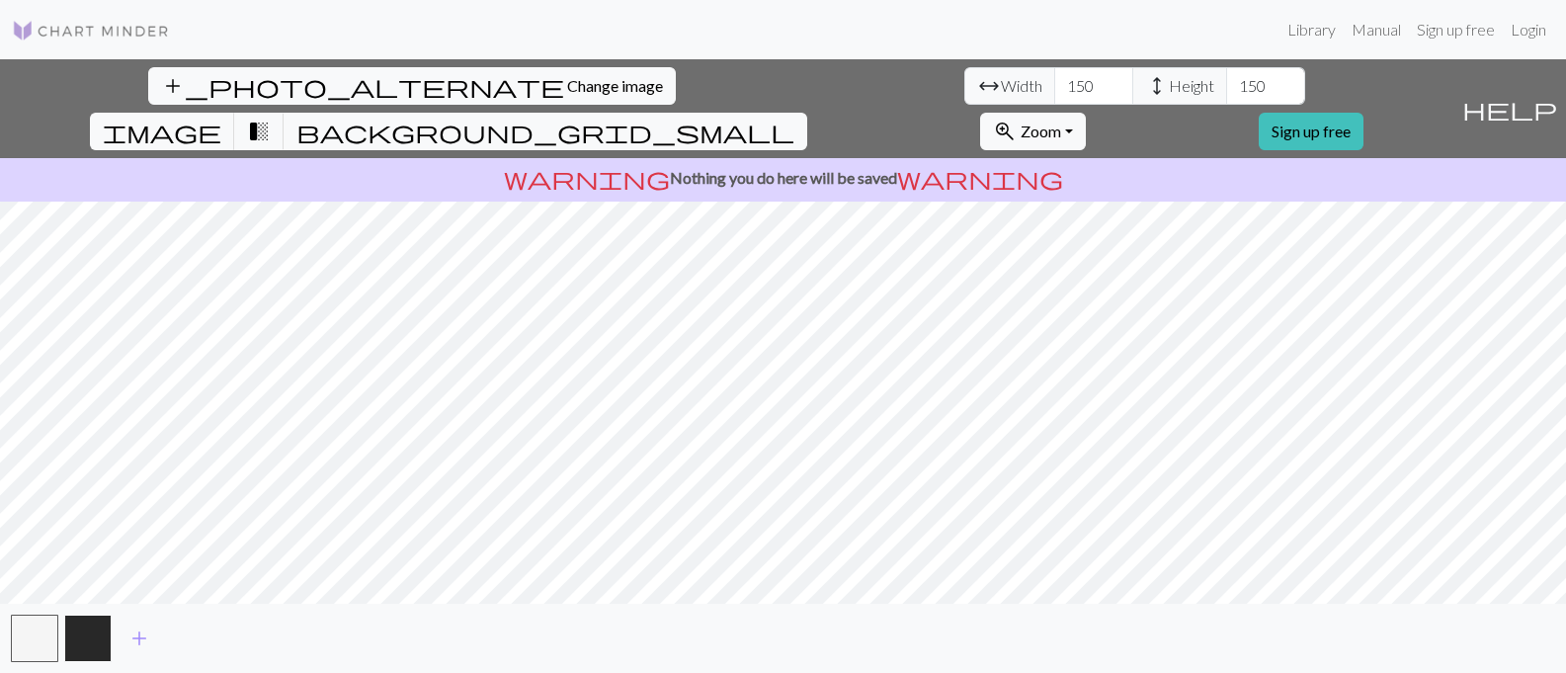 The height and width of the screenshot is (673, 1566). What do you see at coordinates (782, 178) in the screenshot?
I see `p: Nothing you do here will be saved` at bounding box center [782, 178].